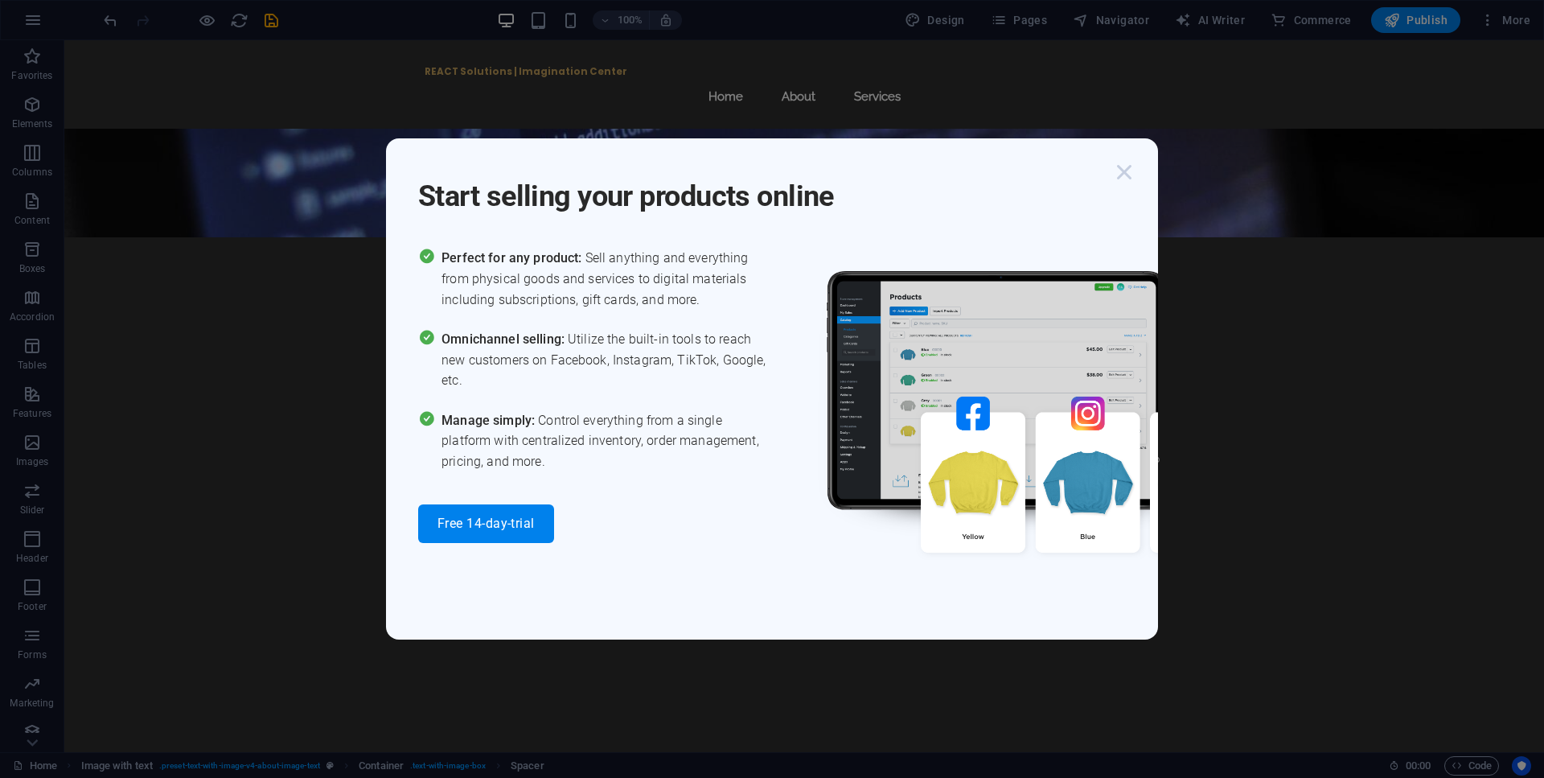  What do you see at coordinates (486, 524) in the screenshot?
I see `span: Free 14-day-trial` at bounding box center [486, 524].